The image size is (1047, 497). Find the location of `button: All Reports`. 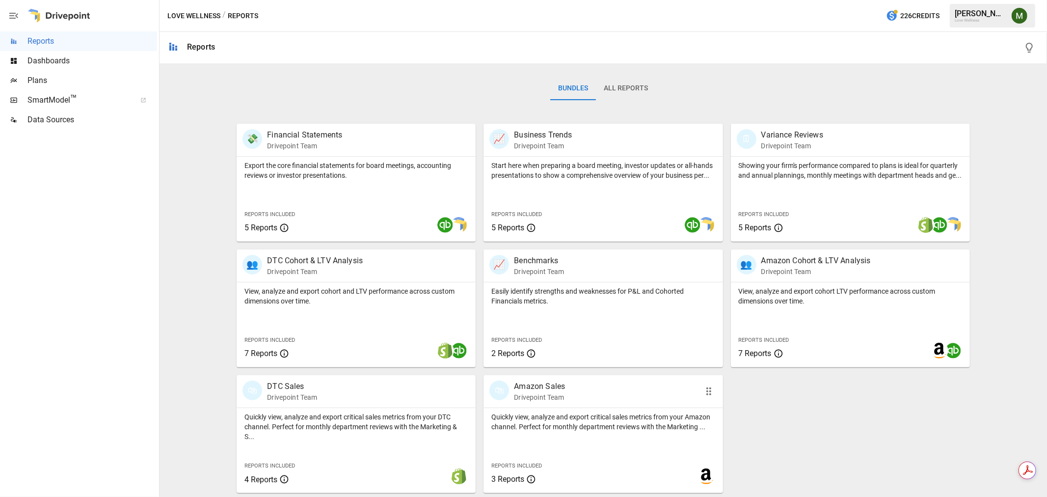

button: All Reports is located at coordinates (626, 88).